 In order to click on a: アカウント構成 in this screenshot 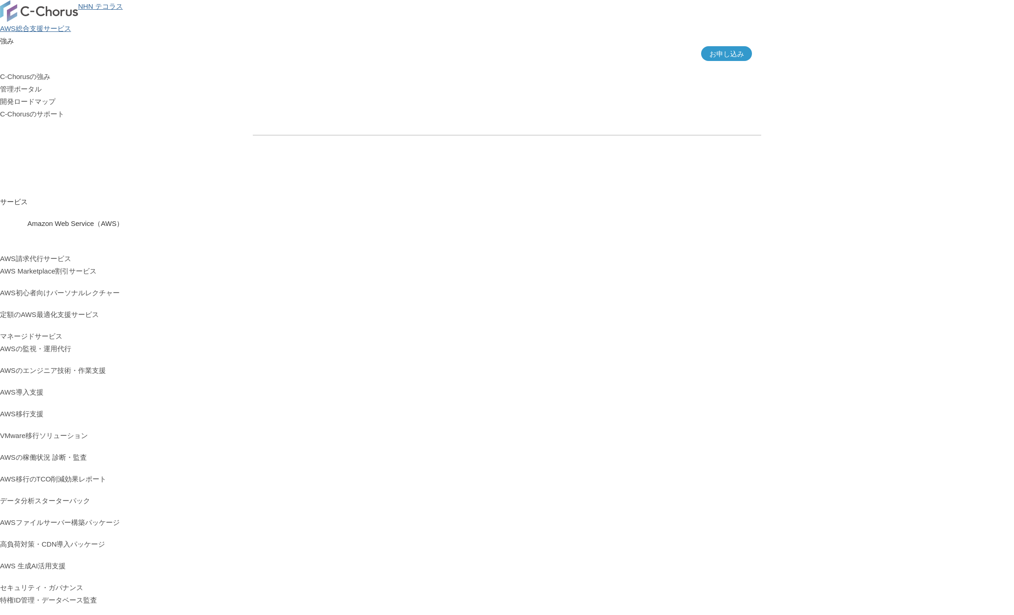, I will do `click(618, 54)`.